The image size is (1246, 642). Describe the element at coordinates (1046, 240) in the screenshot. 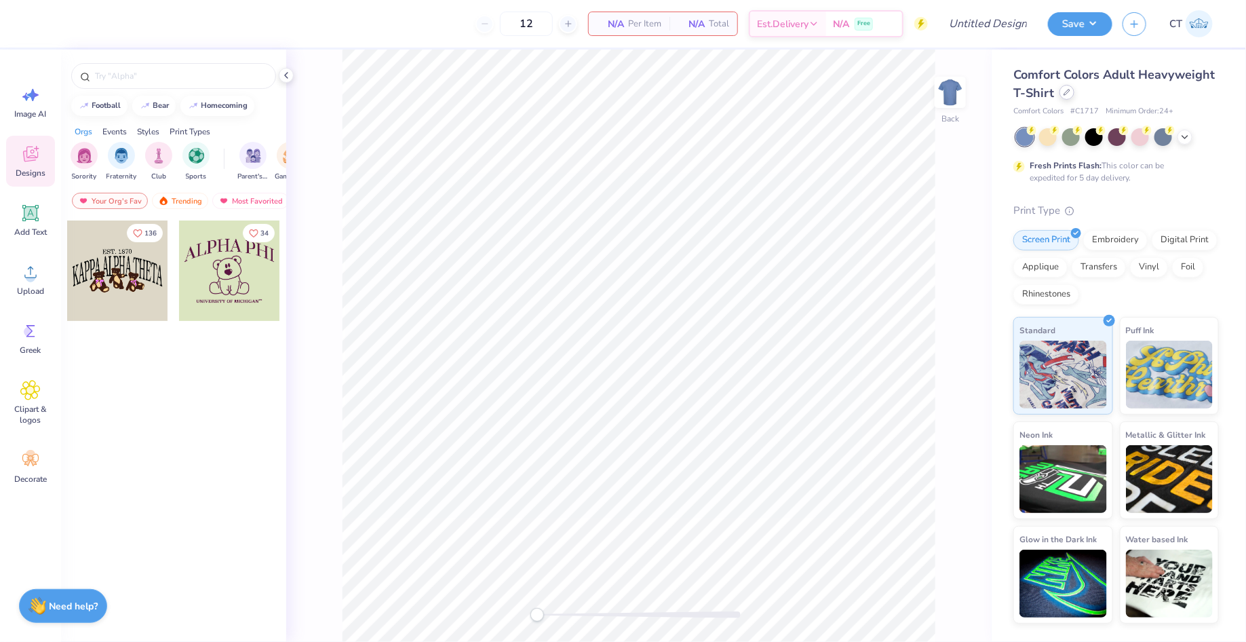

I see `div: Screen Print` at that location.